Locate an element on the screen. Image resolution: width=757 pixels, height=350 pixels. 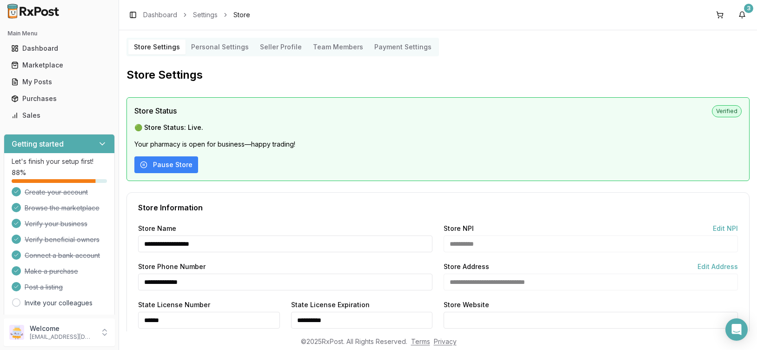
a: Invite your colleagues is located at coordinates (59, 303).